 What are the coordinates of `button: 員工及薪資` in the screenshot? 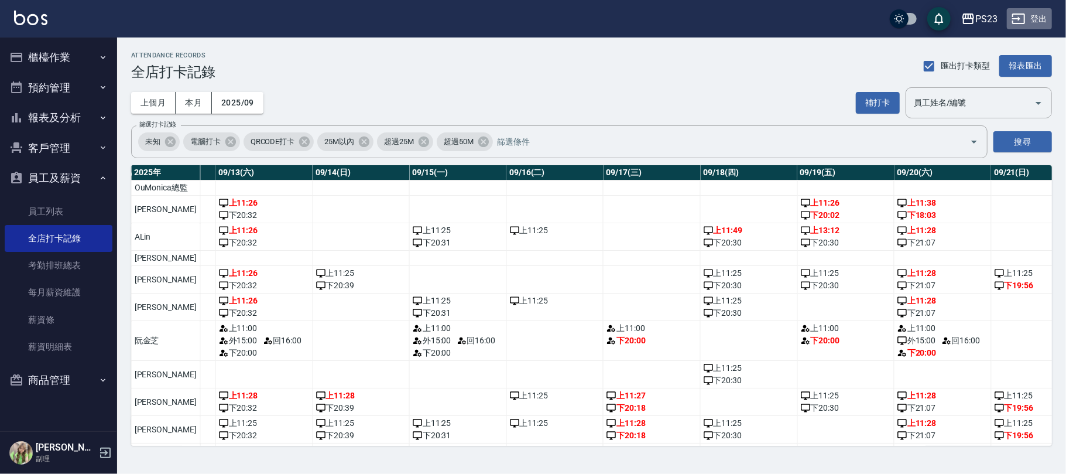 It's located at (59, 178).